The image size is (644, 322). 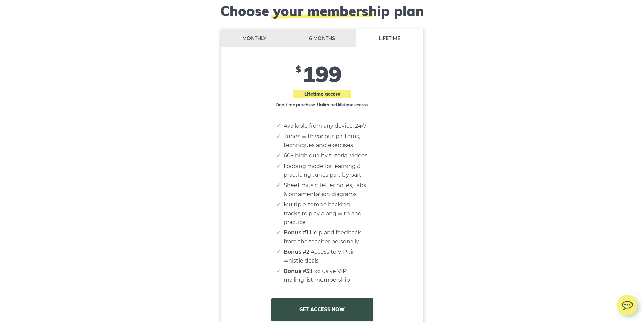 I want to click on strong: Bonus #3:, so click(x=297, y=271).